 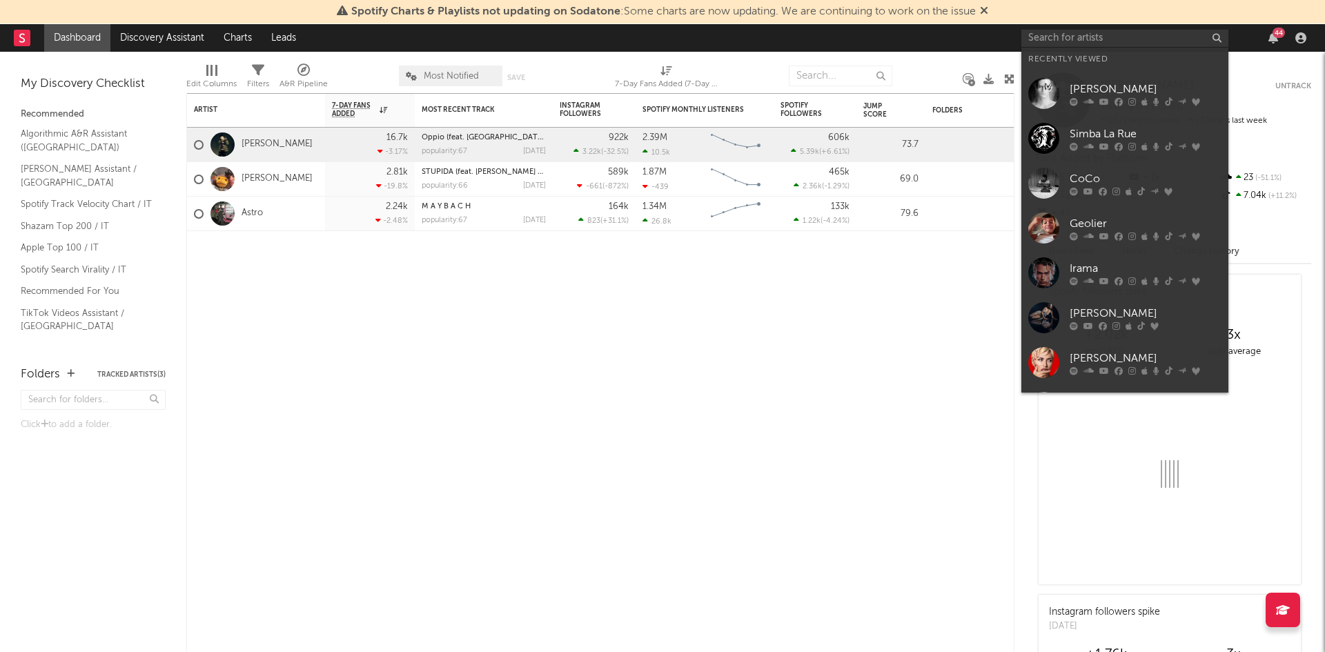 I want to click on span: 2.36k, so click(x=812, y=186).